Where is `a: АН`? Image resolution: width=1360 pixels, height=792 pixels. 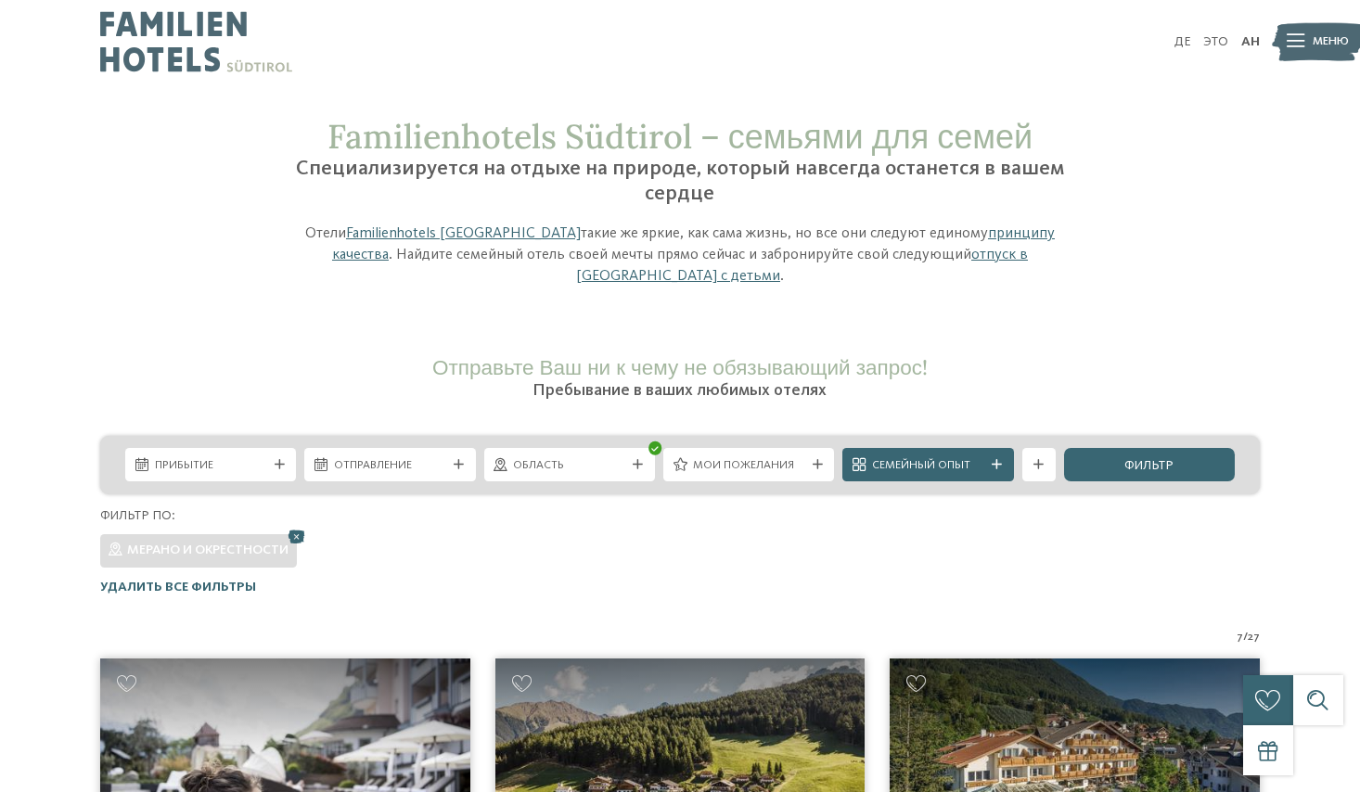
a: АН is located at coordinates (1250, 42).